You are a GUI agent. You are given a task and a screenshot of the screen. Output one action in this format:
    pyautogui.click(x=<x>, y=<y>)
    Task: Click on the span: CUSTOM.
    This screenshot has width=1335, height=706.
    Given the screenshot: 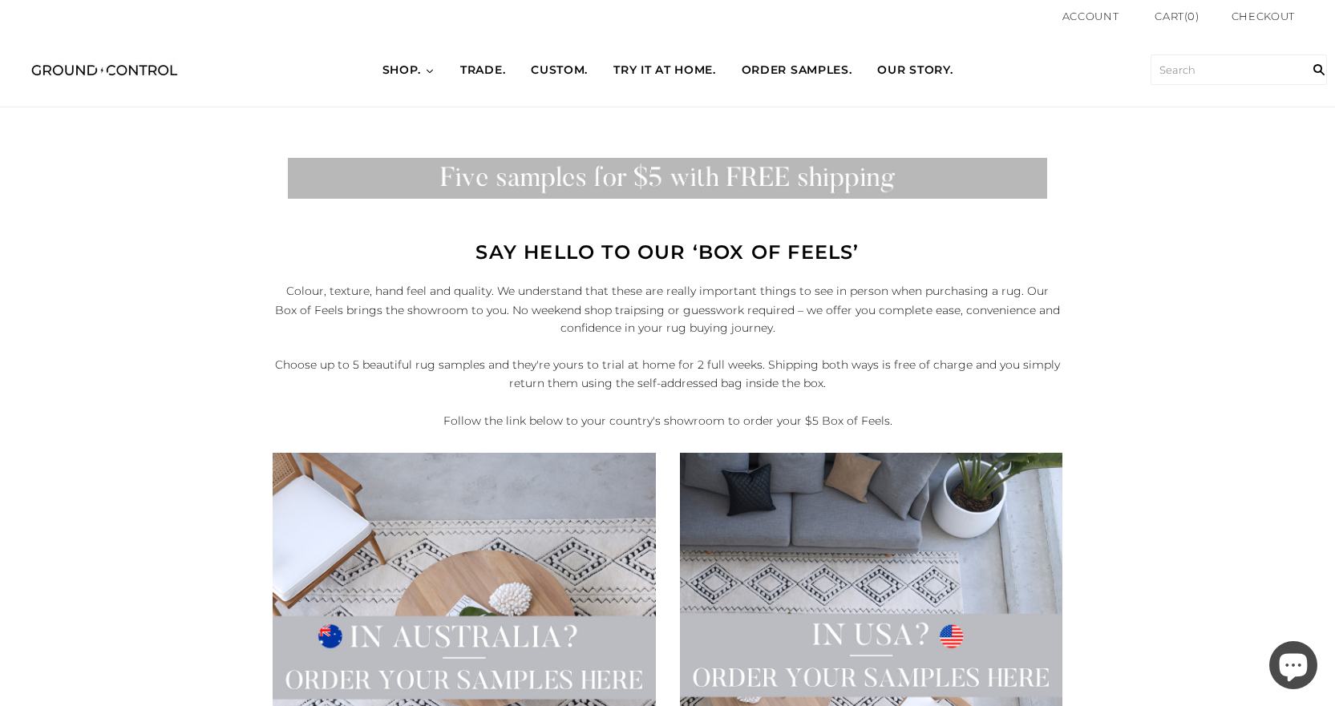 What is the action you would take?
    pyautogui.click(x=559, y=71)
    